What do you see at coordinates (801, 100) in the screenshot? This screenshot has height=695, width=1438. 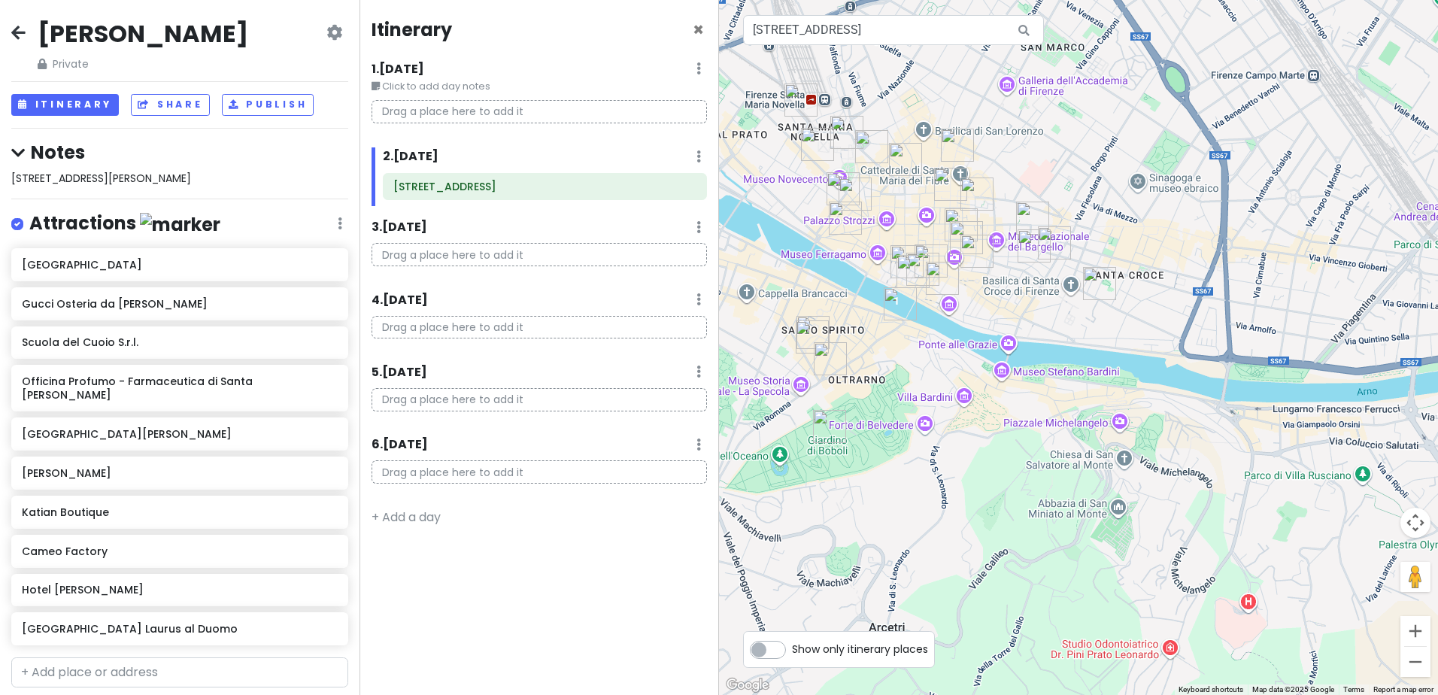 I see `div: Trattoria Osteria Dall'Oste SMN` at bounding box center [801, 100].